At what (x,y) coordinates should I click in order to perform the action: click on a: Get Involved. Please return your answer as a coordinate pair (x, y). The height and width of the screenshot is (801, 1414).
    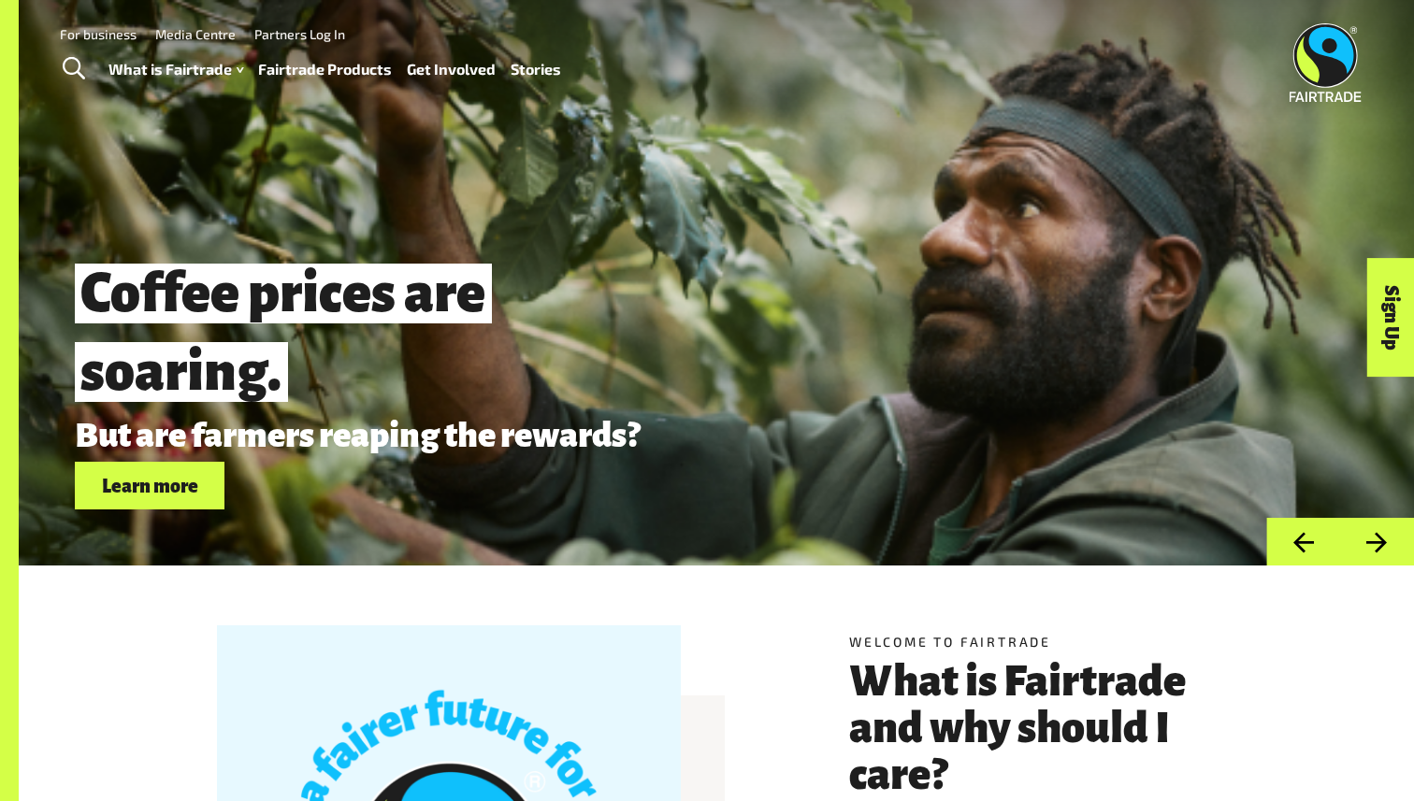
    Looking at the image, I should click on (451, 69).